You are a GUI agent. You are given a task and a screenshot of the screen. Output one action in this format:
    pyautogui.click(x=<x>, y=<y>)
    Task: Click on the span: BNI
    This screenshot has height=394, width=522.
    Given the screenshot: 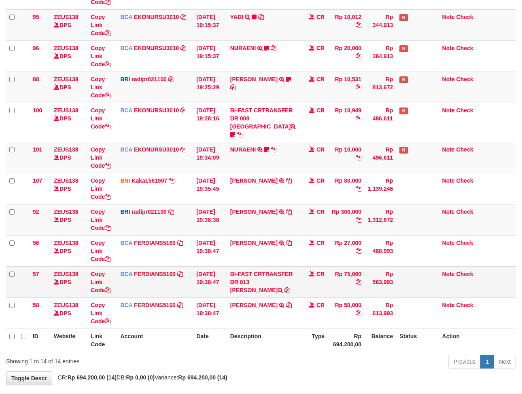 What is the action you would take?
    pyautogui.click(x=125, y=181)
    